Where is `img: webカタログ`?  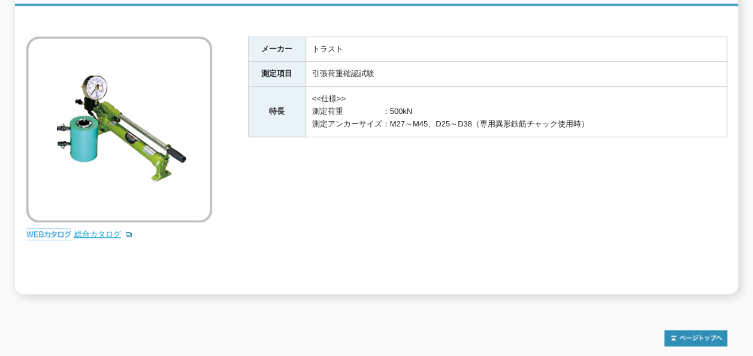 img: webカタログ is located at coordinates (49, 234).